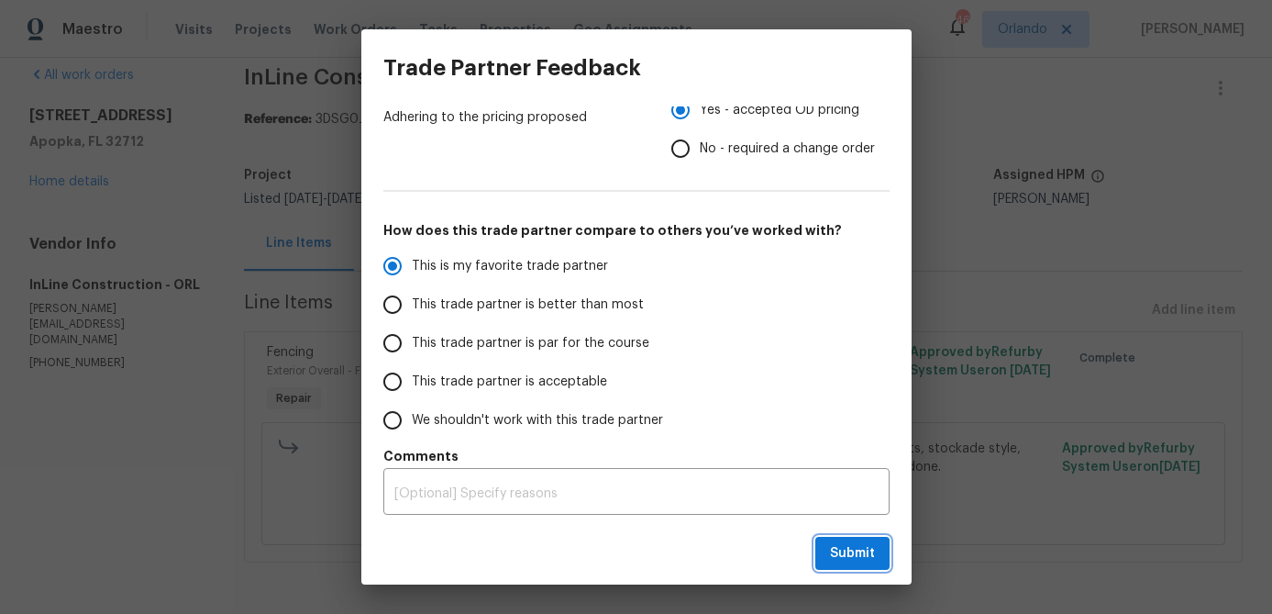 The height and width of the screenshot is (614, 1272). I want to click on span: This trade partner is acceptable, so click(509, 382).